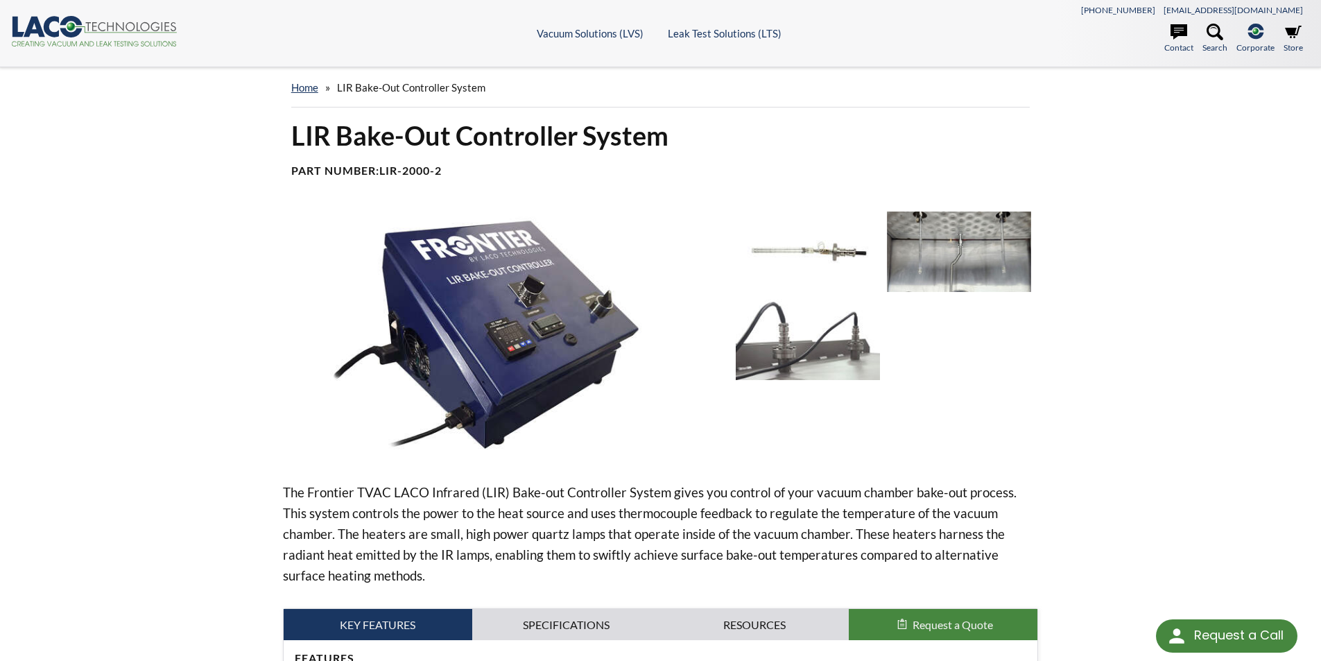 Image resolution: width=1321 pixels, height=661 pixels. Describe the element at coordinates (304, 87) in the screenshot. I see `a: home` at that location.